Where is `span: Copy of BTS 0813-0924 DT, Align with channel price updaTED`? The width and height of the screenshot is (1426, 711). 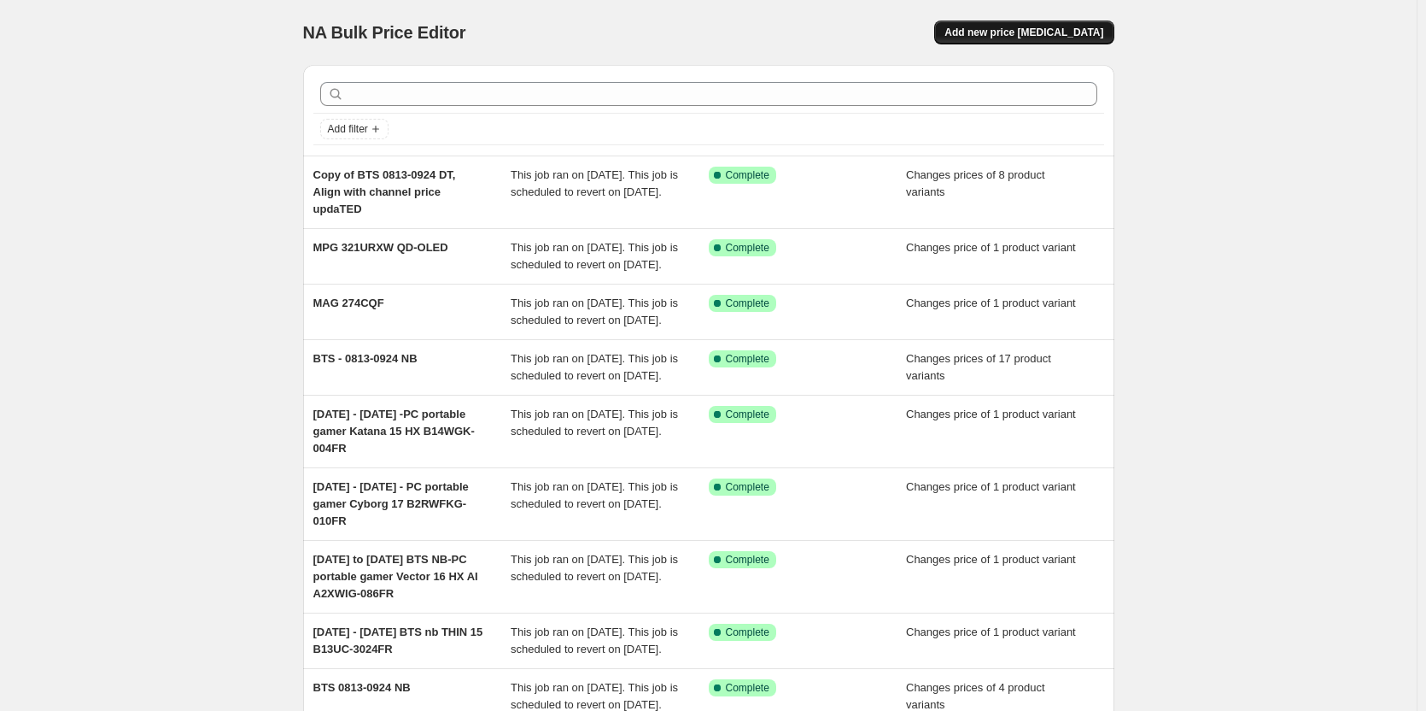
span: Copy of BTS 0813-0924 DT, Align with channel price updaTED is located at coordinates (384, 191).